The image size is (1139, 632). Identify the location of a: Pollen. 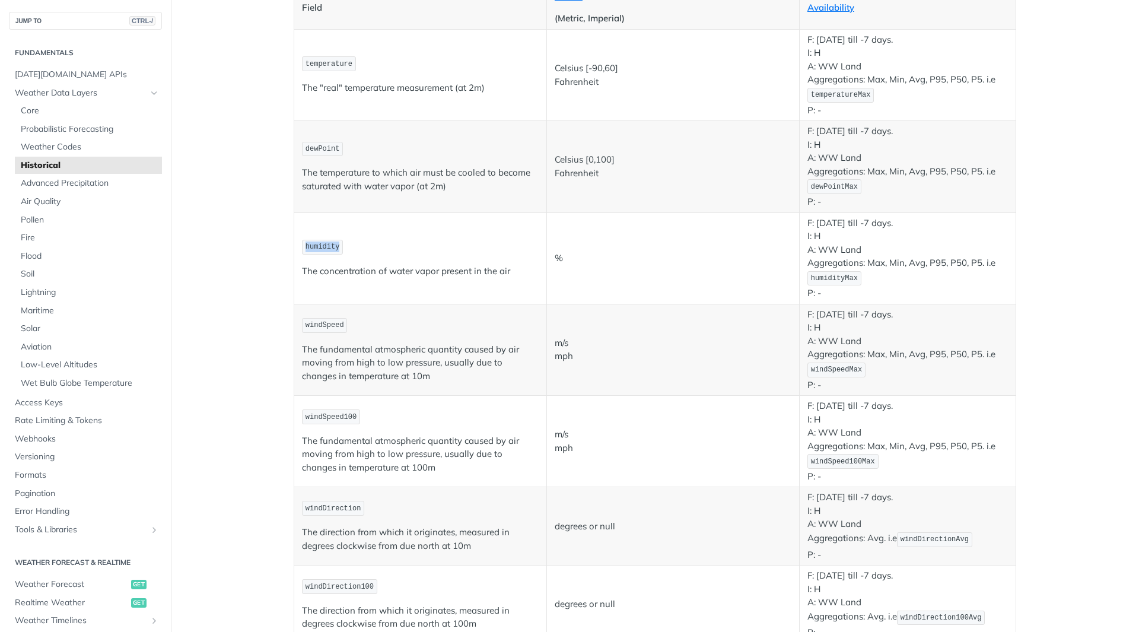
(88, 220).